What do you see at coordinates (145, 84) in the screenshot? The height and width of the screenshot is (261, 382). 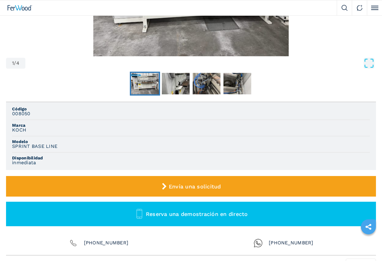 I see `button: Go to Slide 1` at bounding box center [145, 84].